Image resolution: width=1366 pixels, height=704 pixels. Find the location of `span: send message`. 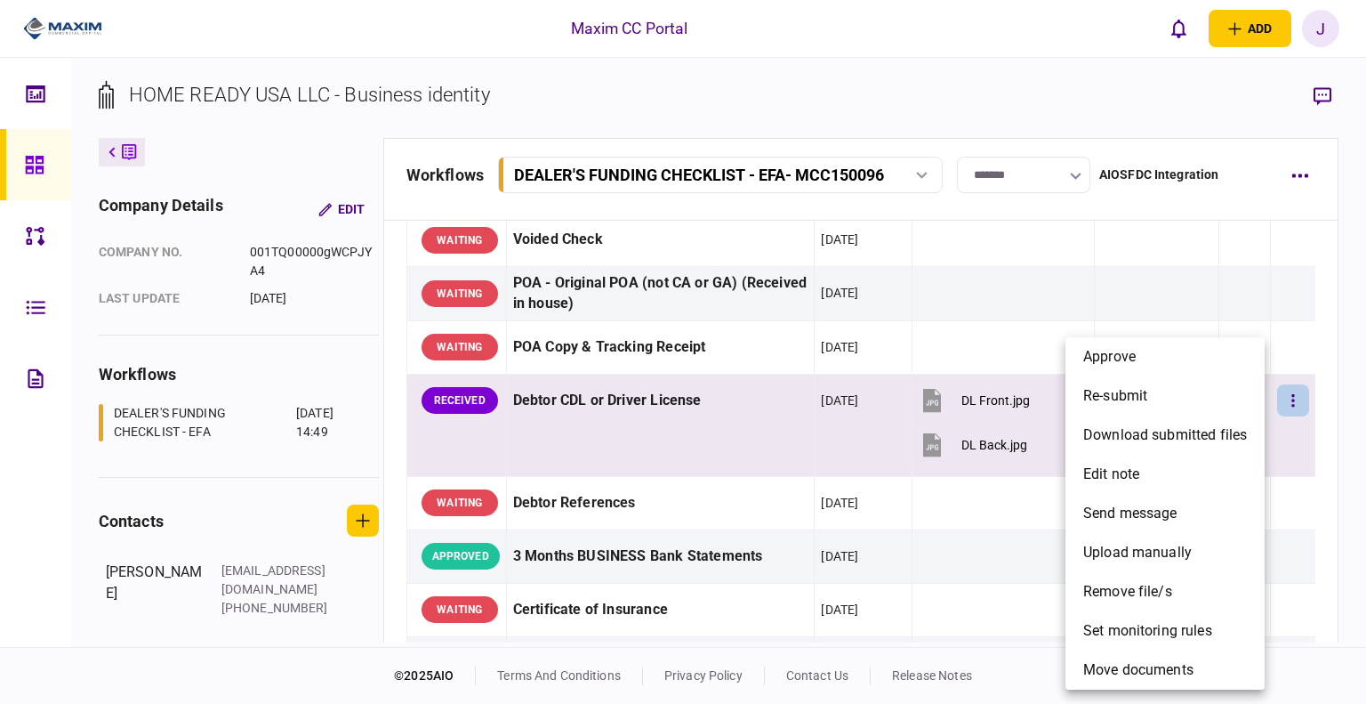

span: send message is located at coordinates (1131, 513).